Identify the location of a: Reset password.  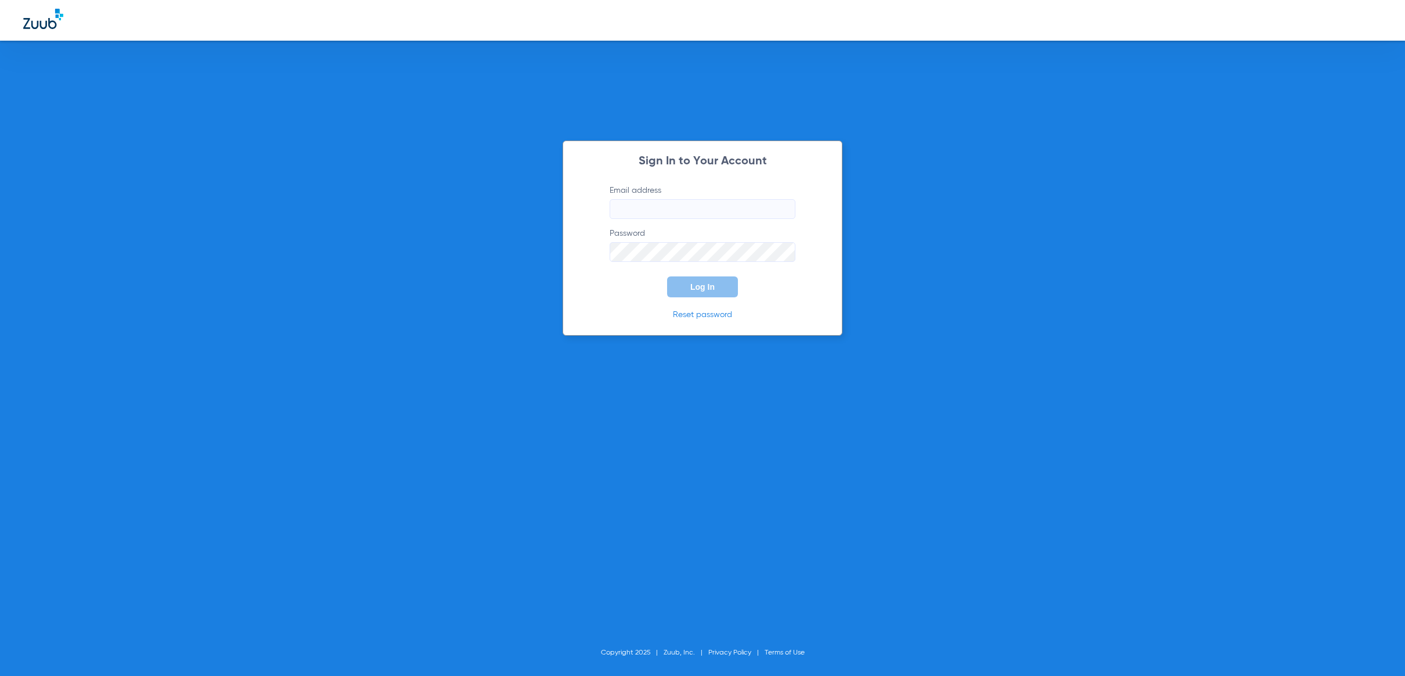
(702, 315).